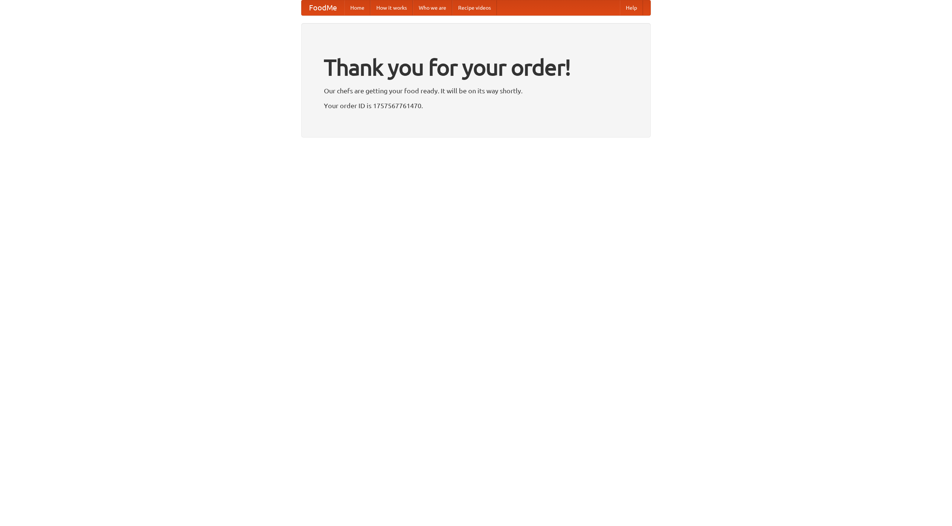  What do you see at coordinates (631, 8) in the screenshot?
I see `a: Help` at bounding box center [631, 8].